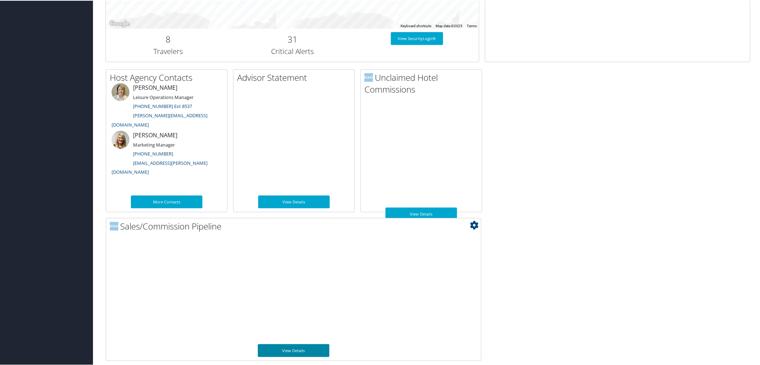  Describe the element at coordinates (292, 51) in the screenshot. I see `h3: Critical Alerts` at that location.